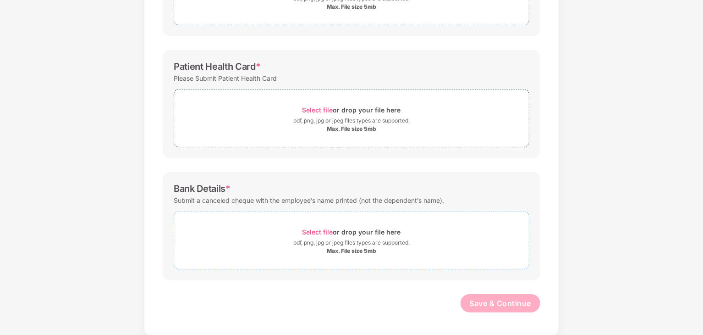 The height and width of the screenshot is (335, 703). I want to click on div: Please Submit Patient Health Card, so click(225, 78).